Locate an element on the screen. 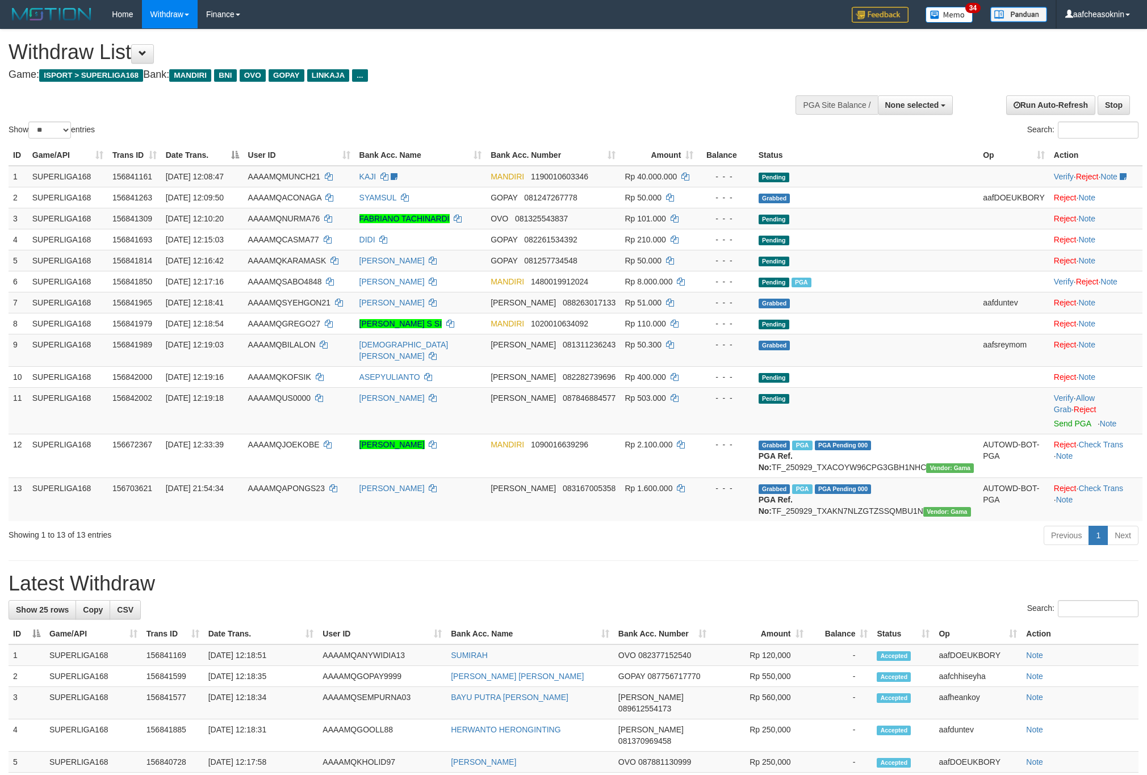  span: AAAAMQJOEKOBE is located at coordinates (284, 445).